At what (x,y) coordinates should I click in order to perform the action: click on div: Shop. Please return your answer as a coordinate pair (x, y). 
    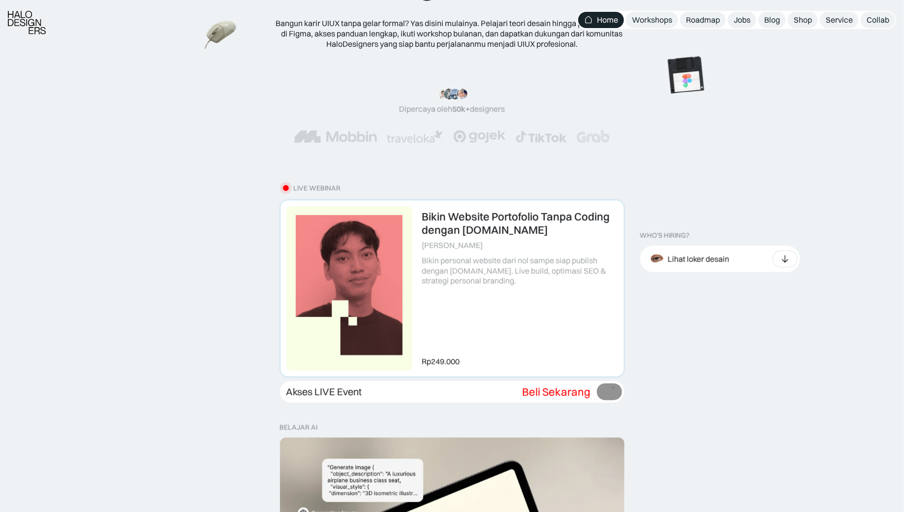
    Looking at the image, I should click on (802, 20).